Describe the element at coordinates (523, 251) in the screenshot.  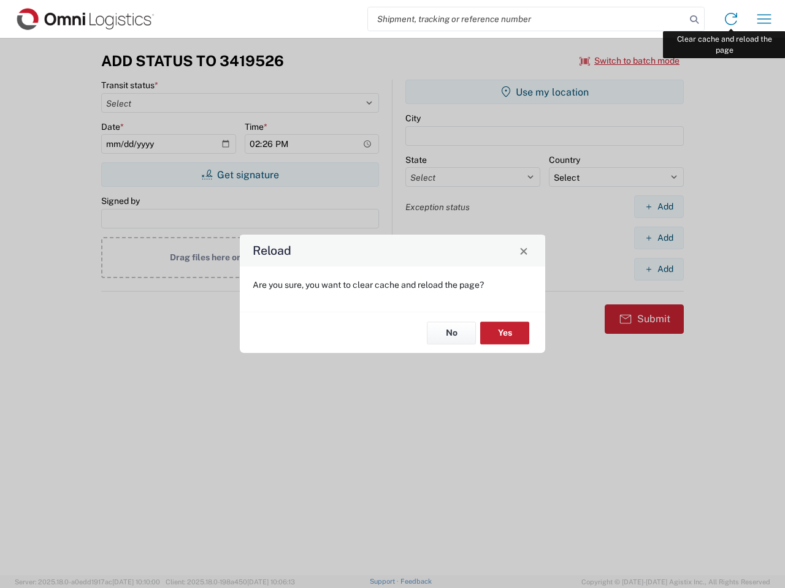
I see `button: Close` at that location.